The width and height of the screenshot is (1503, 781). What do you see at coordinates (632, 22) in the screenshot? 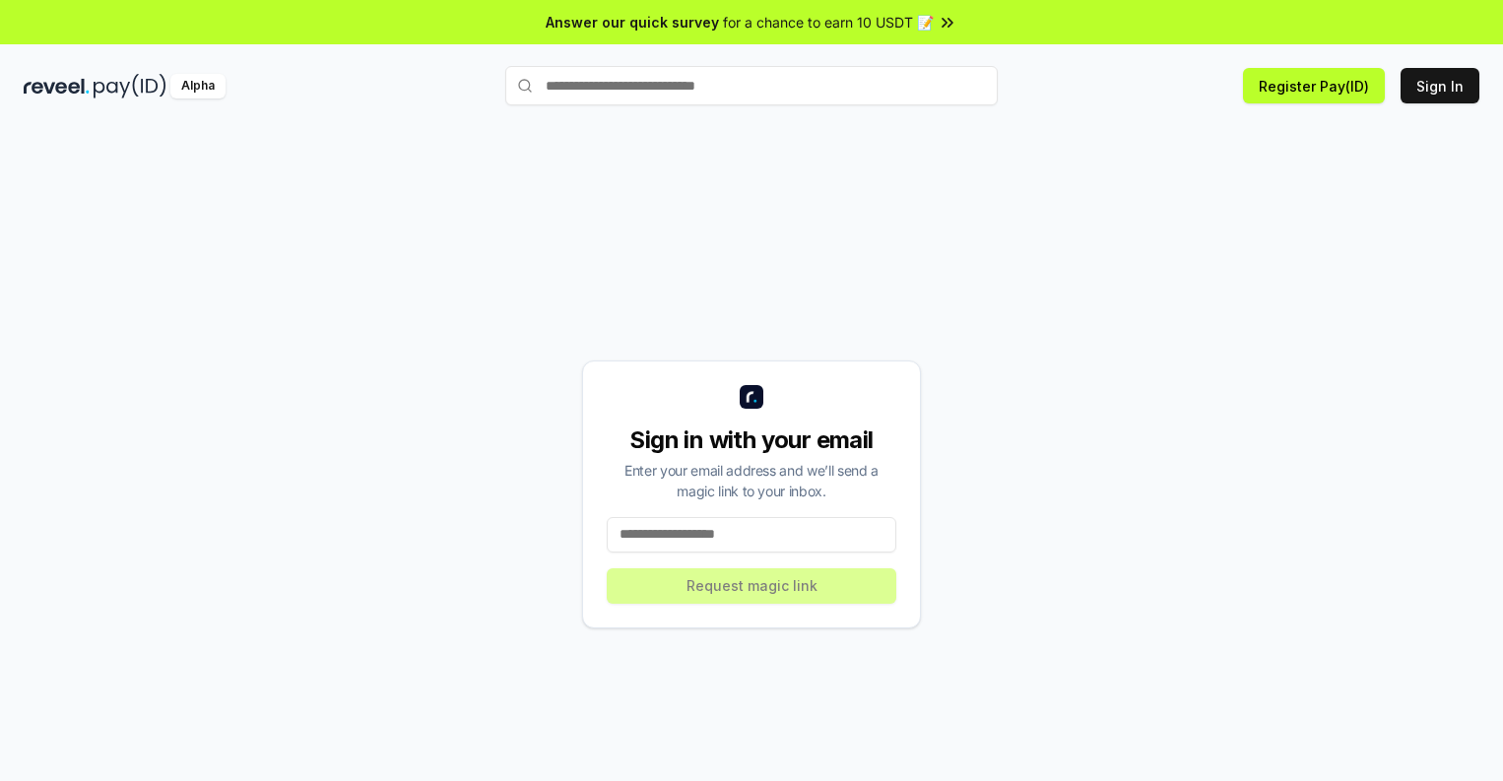
I see `span: Answer our quick survey` at bounding box center [632, 22].